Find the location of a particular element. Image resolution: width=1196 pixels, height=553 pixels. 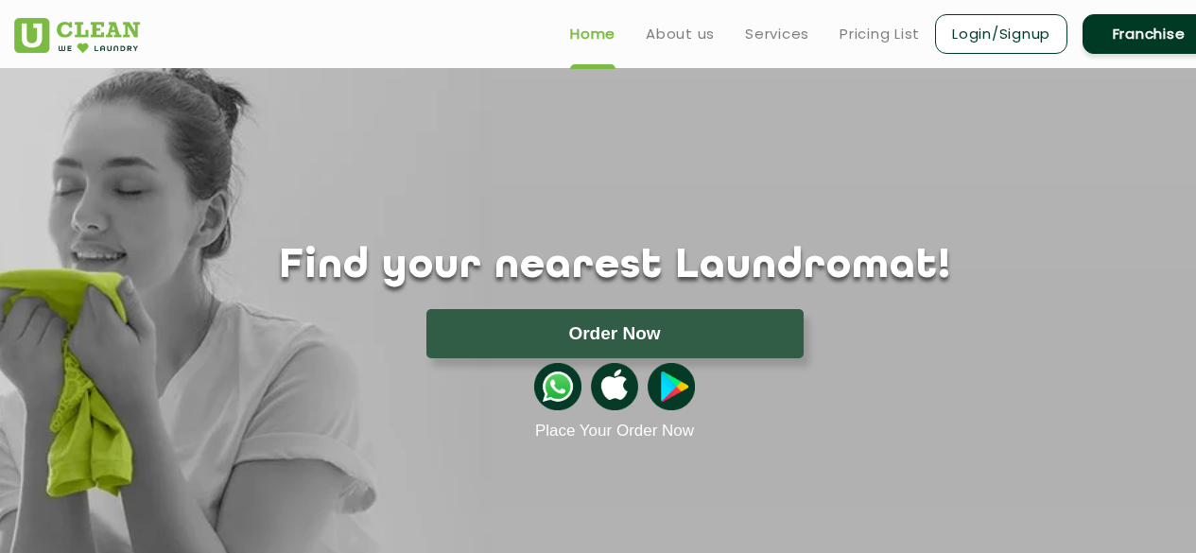

a: Services is located at coordinates (777, 34).